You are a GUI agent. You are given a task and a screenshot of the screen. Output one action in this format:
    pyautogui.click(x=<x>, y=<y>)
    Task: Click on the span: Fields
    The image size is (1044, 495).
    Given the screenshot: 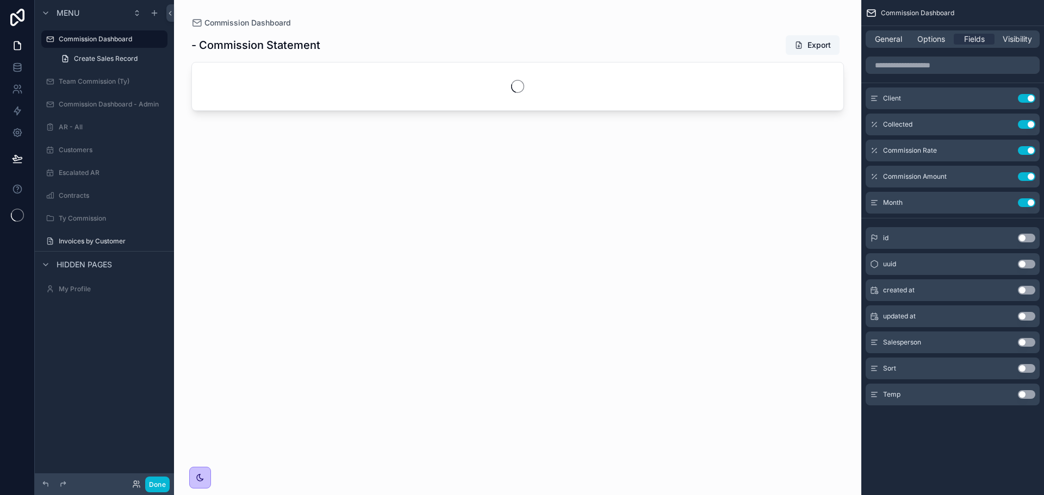 What is the action you would take?
    pyautogui.click(x=974, y=39)
    